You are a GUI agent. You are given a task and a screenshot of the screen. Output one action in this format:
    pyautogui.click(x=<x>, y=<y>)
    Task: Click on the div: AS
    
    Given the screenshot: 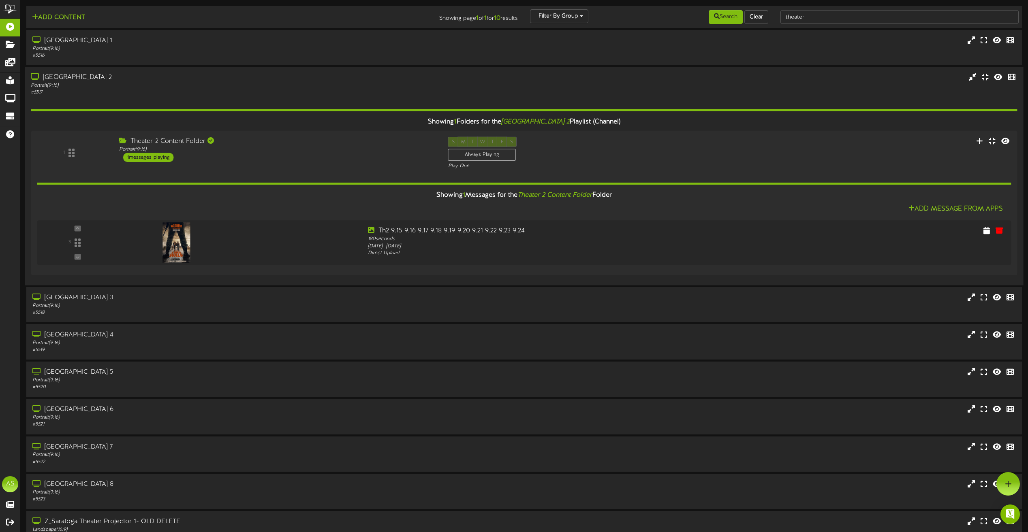 What is the action you would take?
    pyautogui.click(x=10, y=485)
    